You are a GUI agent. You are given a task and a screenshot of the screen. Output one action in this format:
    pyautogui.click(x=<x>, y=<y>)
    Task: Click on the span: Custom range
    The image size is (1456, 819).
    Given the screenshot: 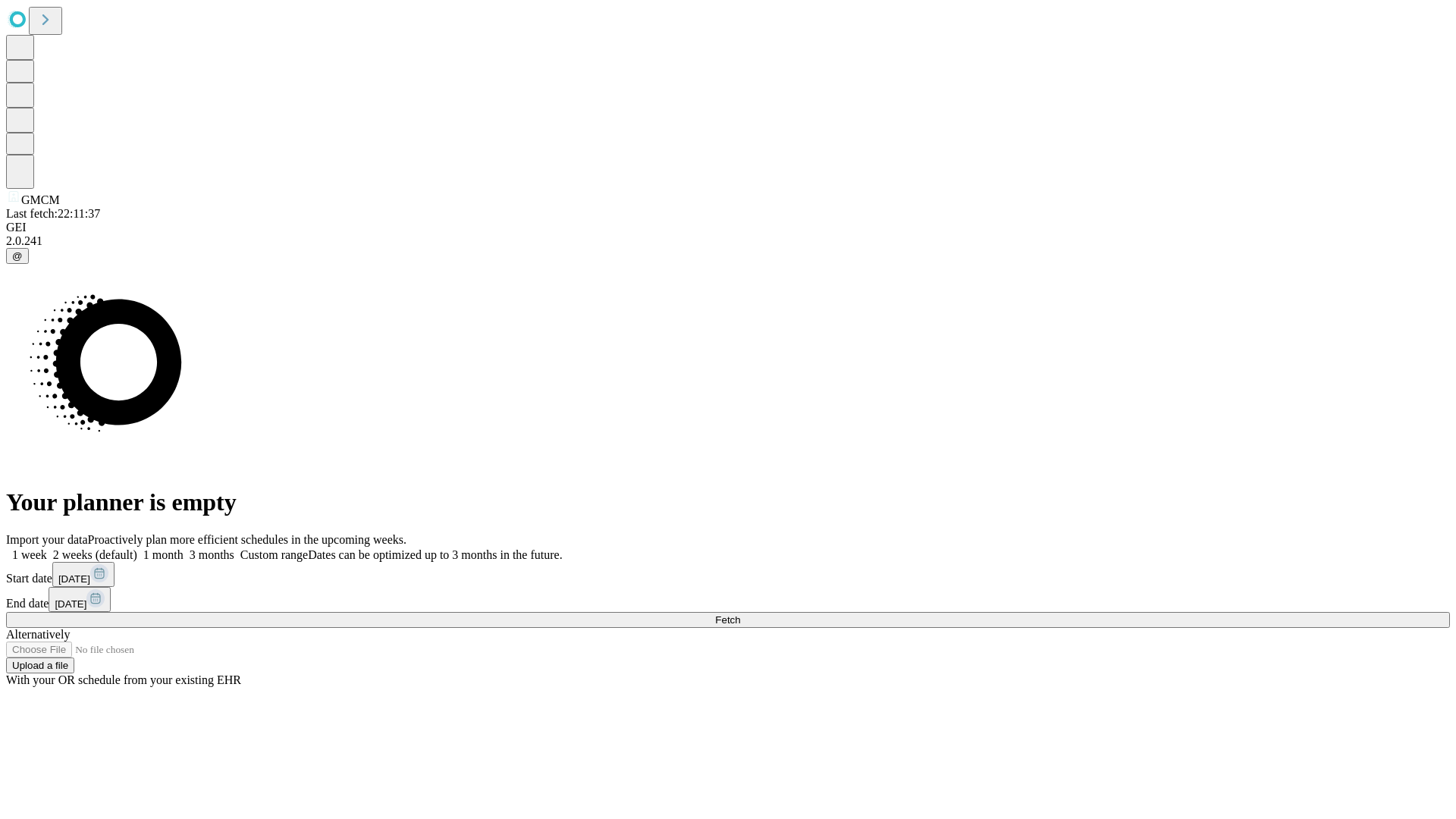 What is the action you would take?
    pyautogui.click(x=274, y=554)
    